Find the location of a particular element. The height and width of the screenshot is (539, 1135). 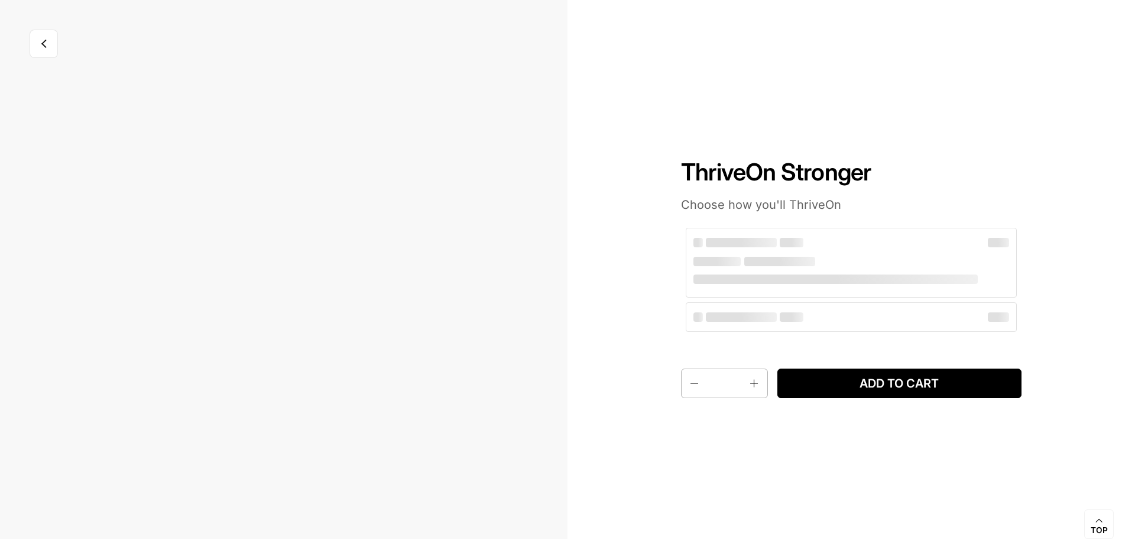

button: Decrease quantity is located at coordinates (694, 383).